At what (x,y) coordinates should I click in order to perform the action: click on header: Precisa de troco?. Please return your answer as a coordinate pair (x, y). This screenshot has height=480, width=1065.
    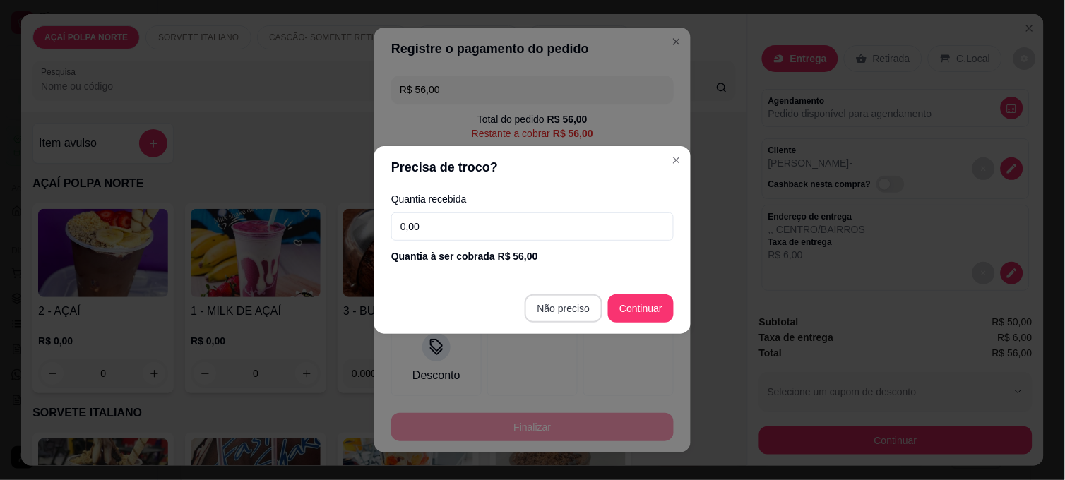
    Looking at the image, I should click on (533, 167).